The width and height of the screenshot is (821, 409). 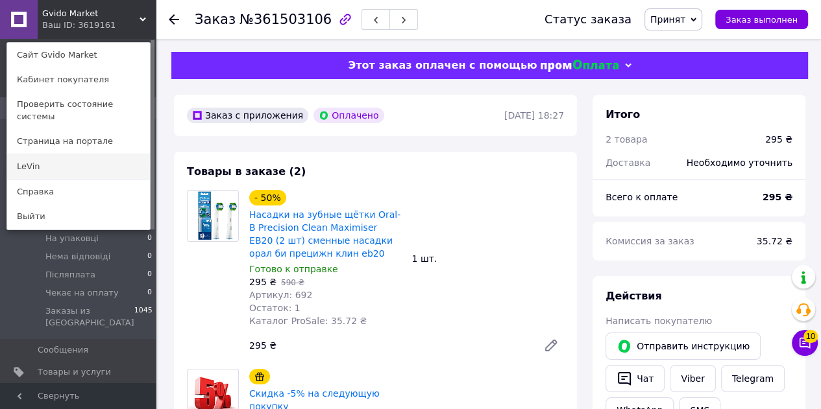 What do you see at coordinates (588, 19) in the screenshot?
I see `div: Статус заказа` at bounding box center [588, 19].